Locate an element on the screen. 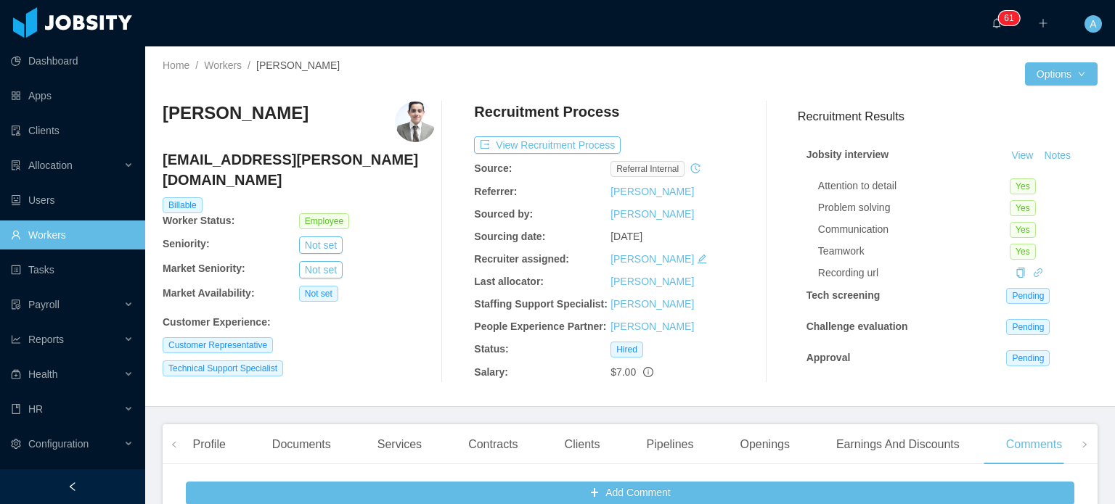 Image resolution: width=1115 pixels, height=504 pixels. i: icon: link is located at coordinates (1038, 273).